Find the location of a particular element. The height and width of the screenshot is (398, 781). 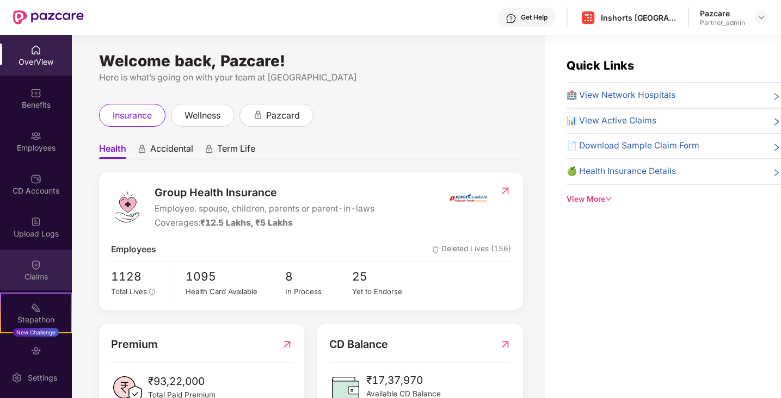

div: Partner_admin is located at coordinates (722, 23).